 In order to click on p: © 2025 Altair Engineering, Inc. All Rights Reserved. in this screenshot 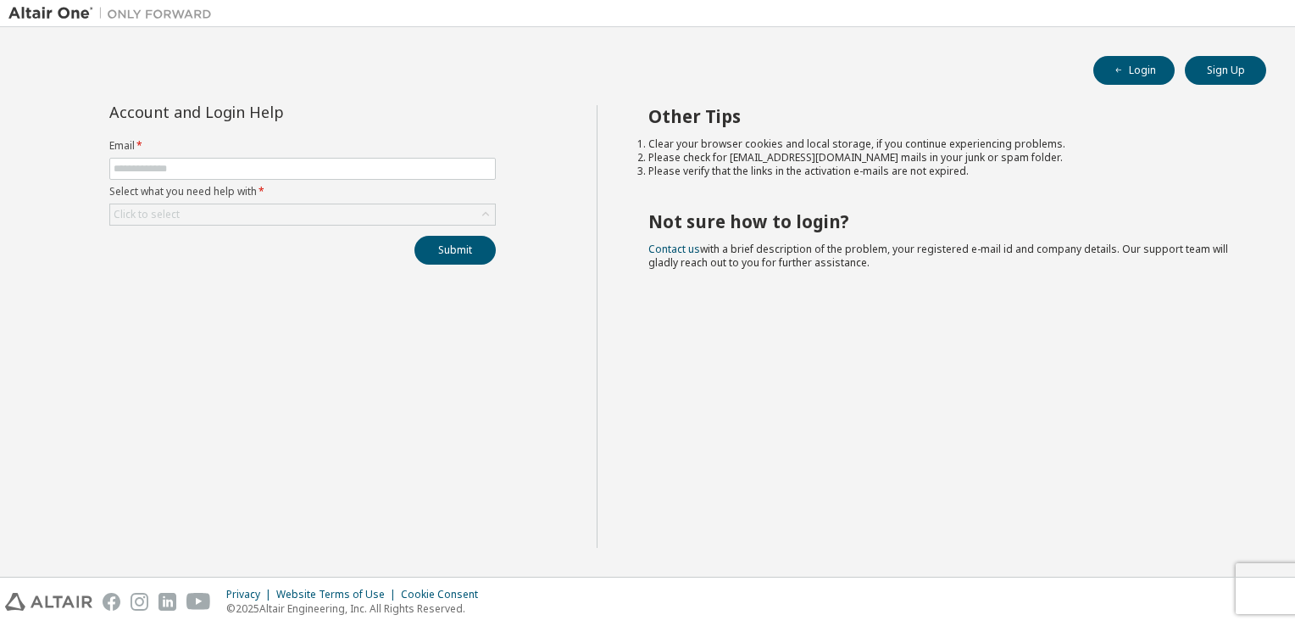, I will do `click(357, 608)`.